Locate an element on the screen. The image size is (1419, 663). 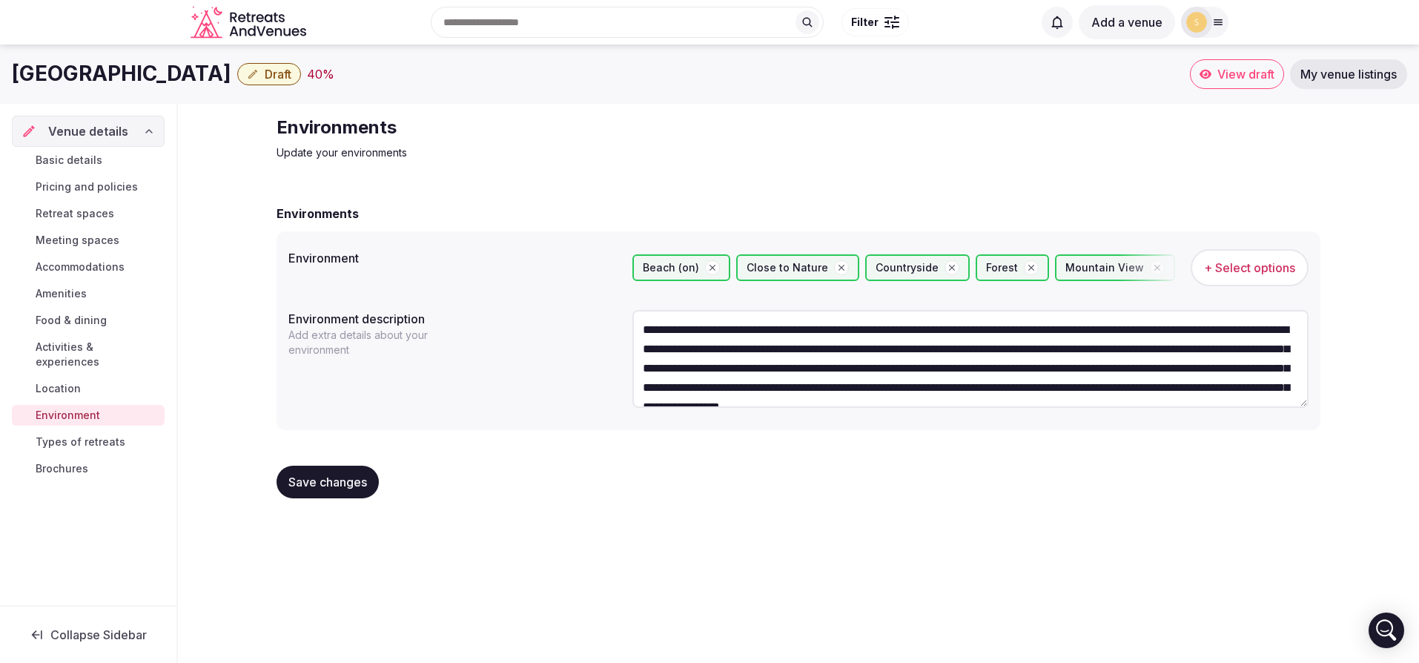
a: Amenities is located at coordinates (88, 294).